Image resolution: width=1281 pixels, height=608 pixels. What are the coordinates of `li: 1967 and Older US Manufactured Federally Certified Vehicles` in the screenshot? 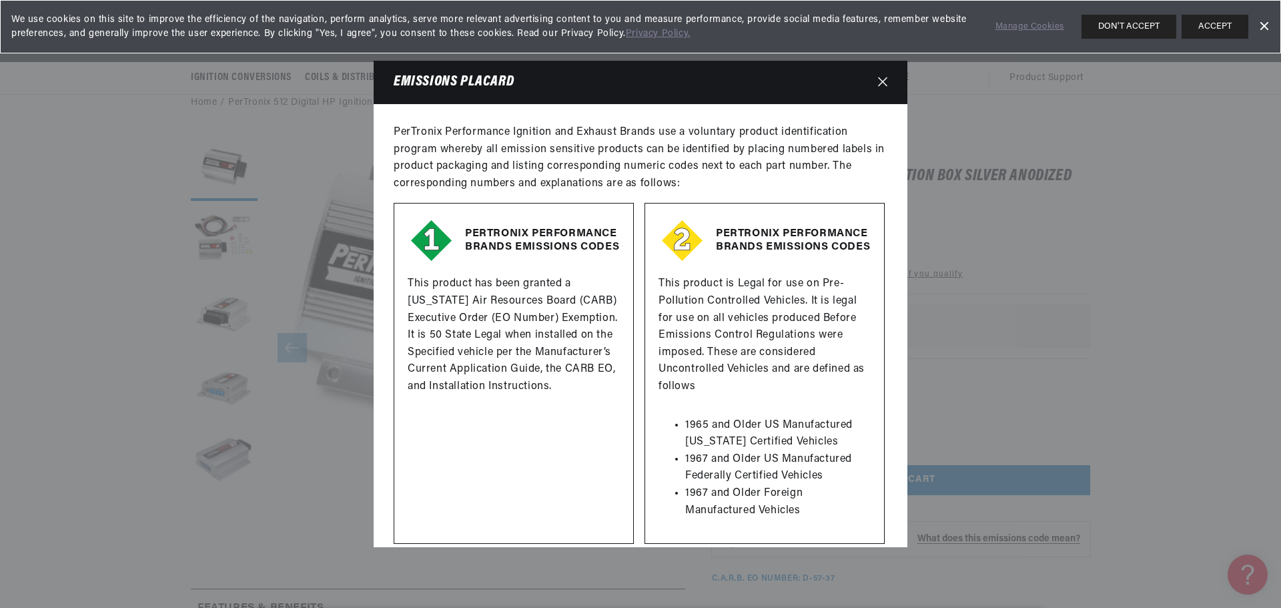 It's located at (778, 468).